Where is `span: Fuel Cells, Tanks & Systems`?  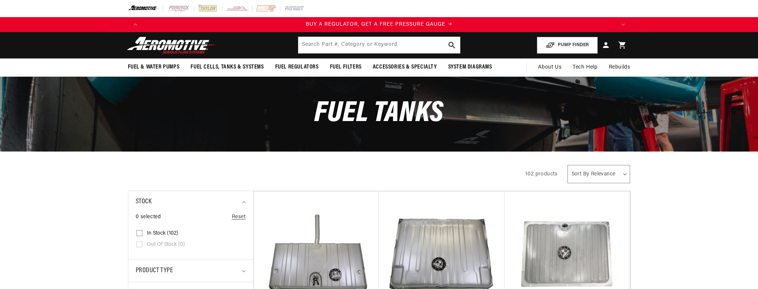 span: Fuel Cells, Tanks & Systems is located at coordinates (227, 67).